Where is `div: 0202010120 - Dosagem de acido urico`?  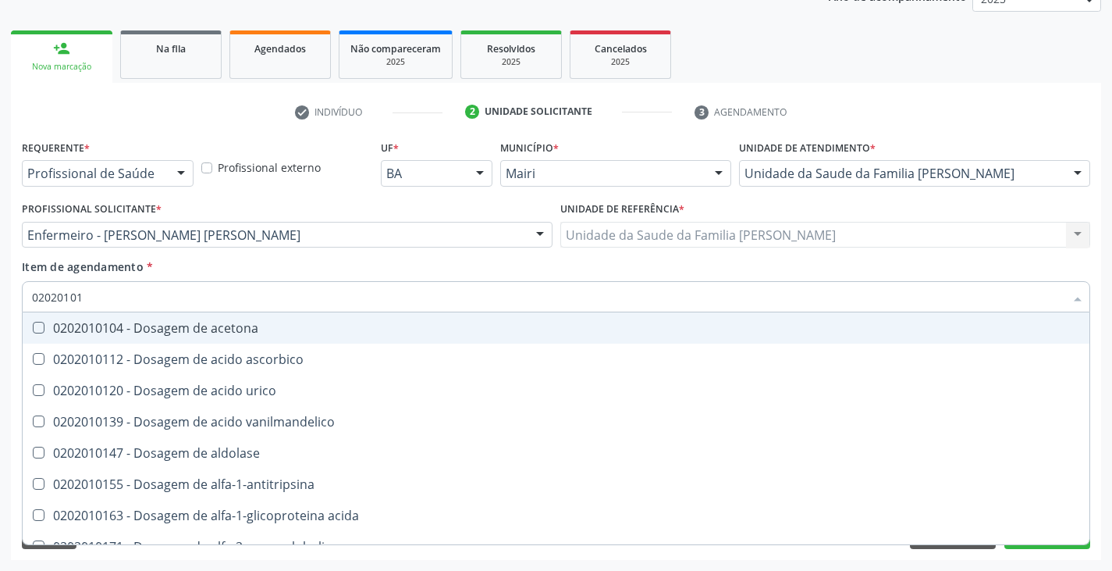
div: 0202010120 - Dosagem de acido urico is located at coordinates (556, 390).